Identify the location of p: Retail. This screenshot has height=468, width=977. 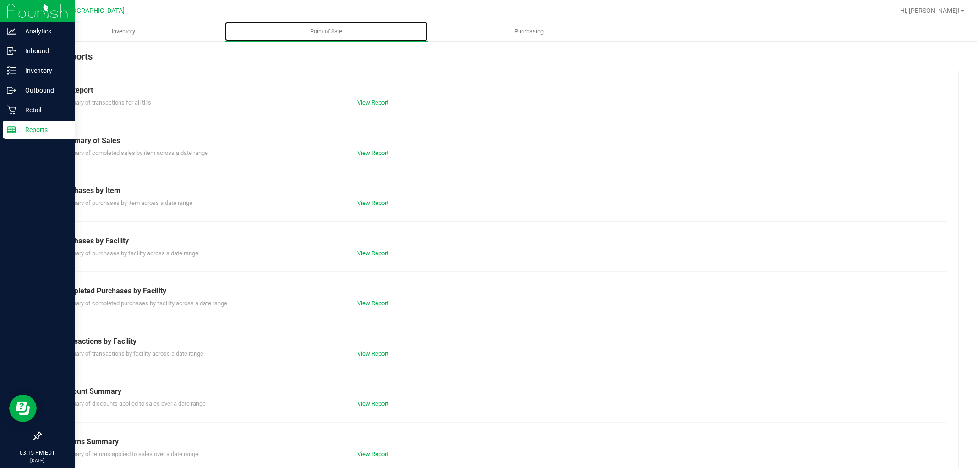
(44, 110).